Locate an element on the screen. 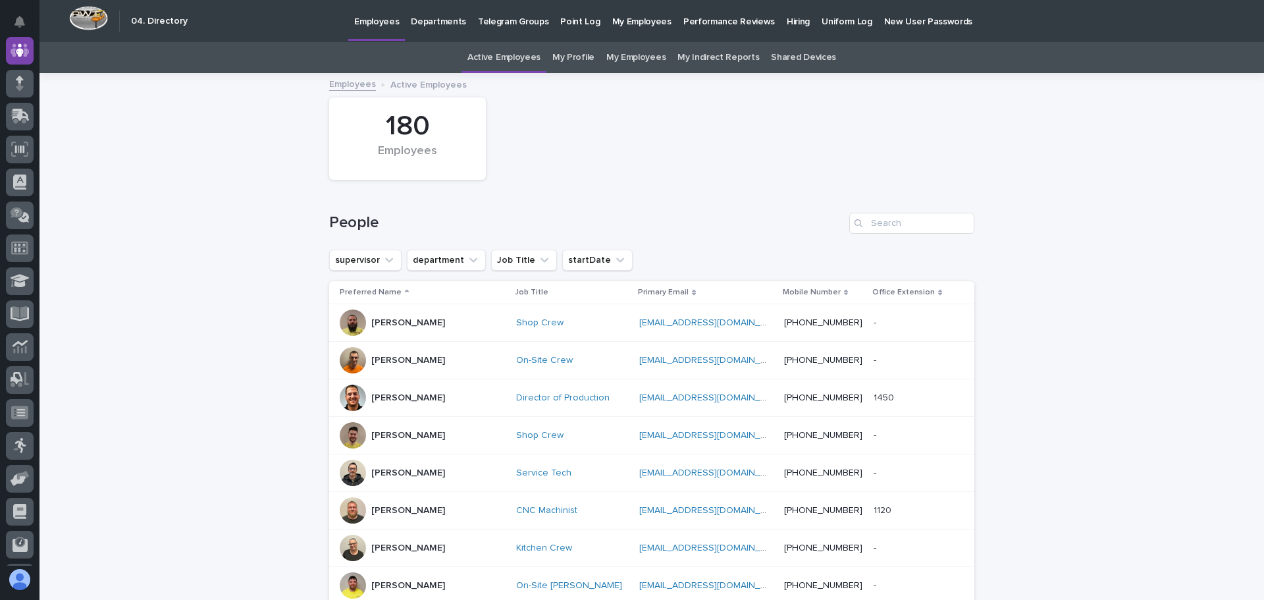 The width and height of the screenshot is (1264, 600). input: Search is located at coordinates (912, 223).